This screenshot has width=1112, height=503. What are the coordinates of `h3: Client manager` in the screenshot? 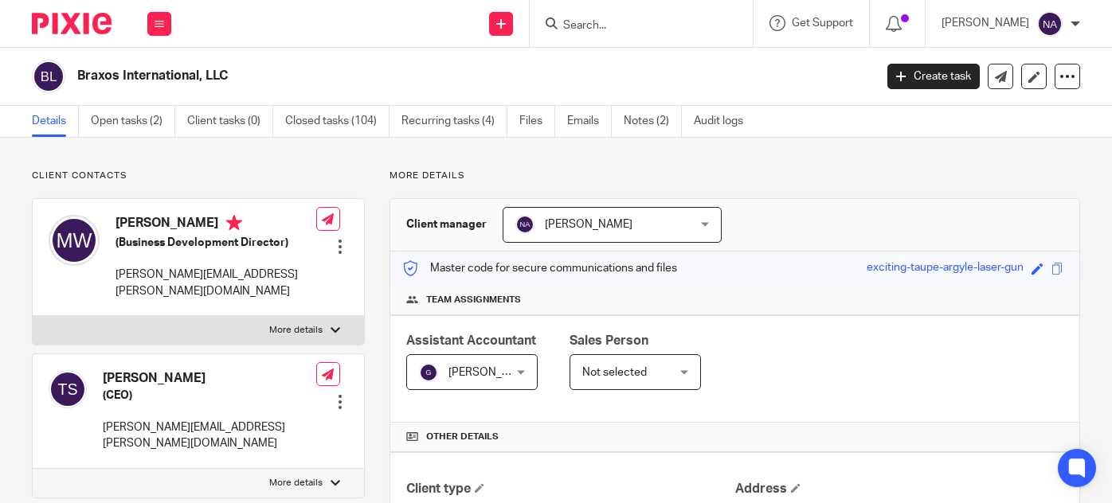 It's located at (446, 225).